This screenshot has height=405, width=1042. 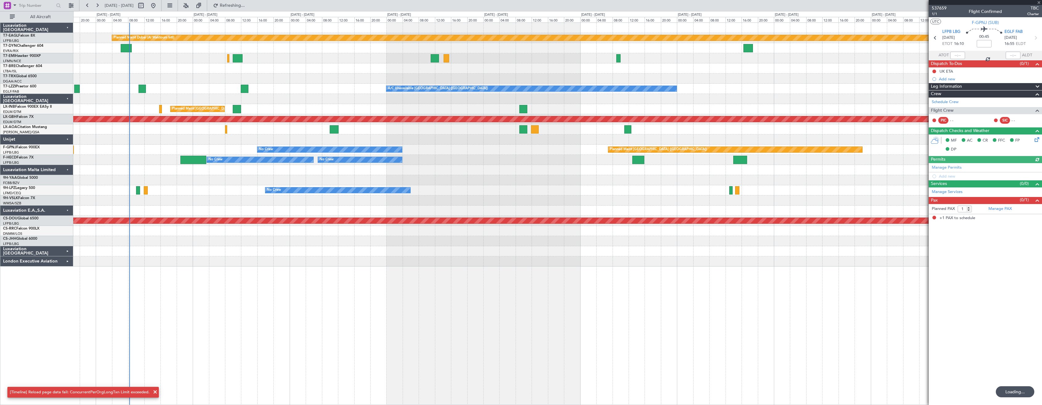 What do you see at coordinates (939, 14) in the screenshot?
I see `span: 1/1` at bounding box center [939, 14].